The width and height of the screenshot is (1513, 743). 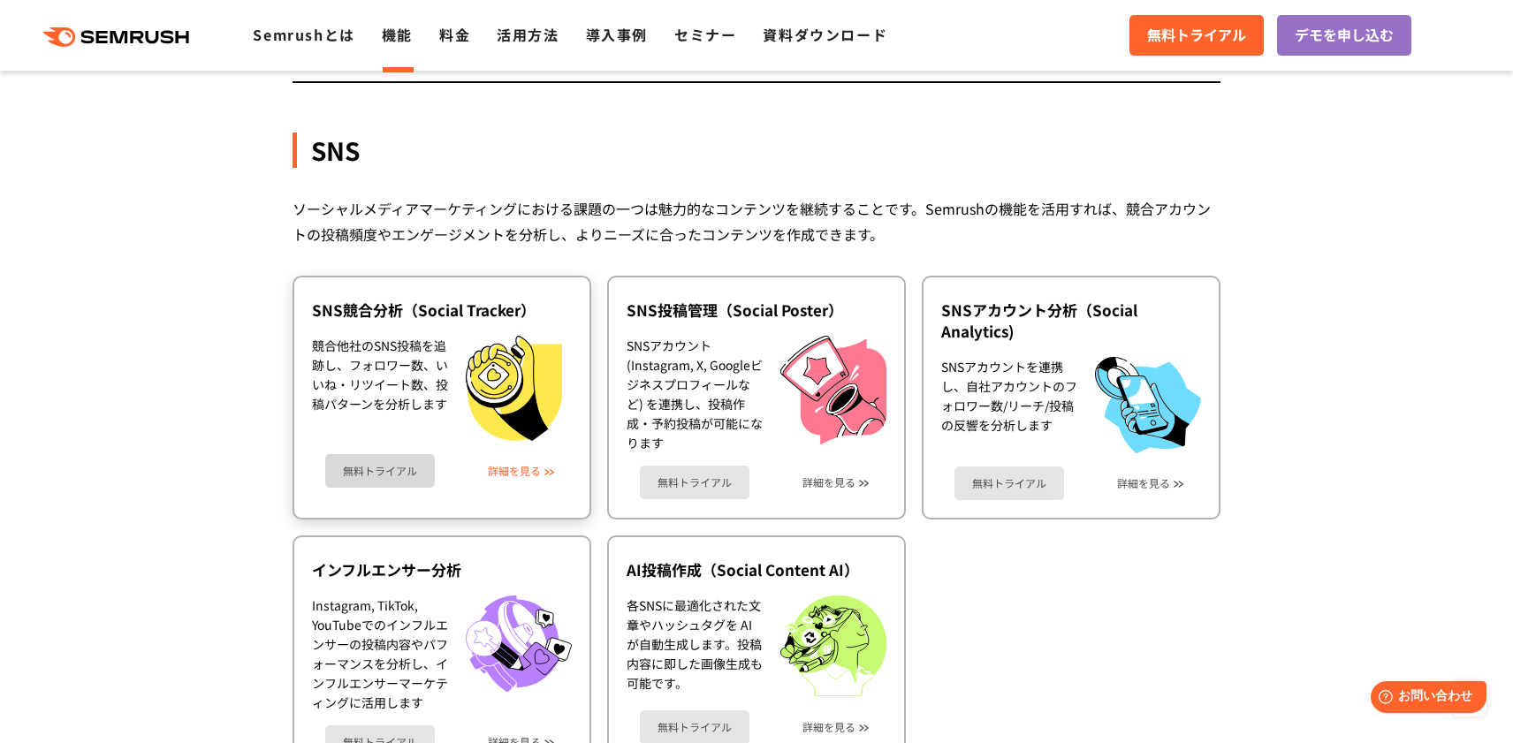 What do you see at coordinates (757, 310) in the screenshot?
I see `div: SNS投稿管理（Social Poster）` at bounding box center [757, 310].